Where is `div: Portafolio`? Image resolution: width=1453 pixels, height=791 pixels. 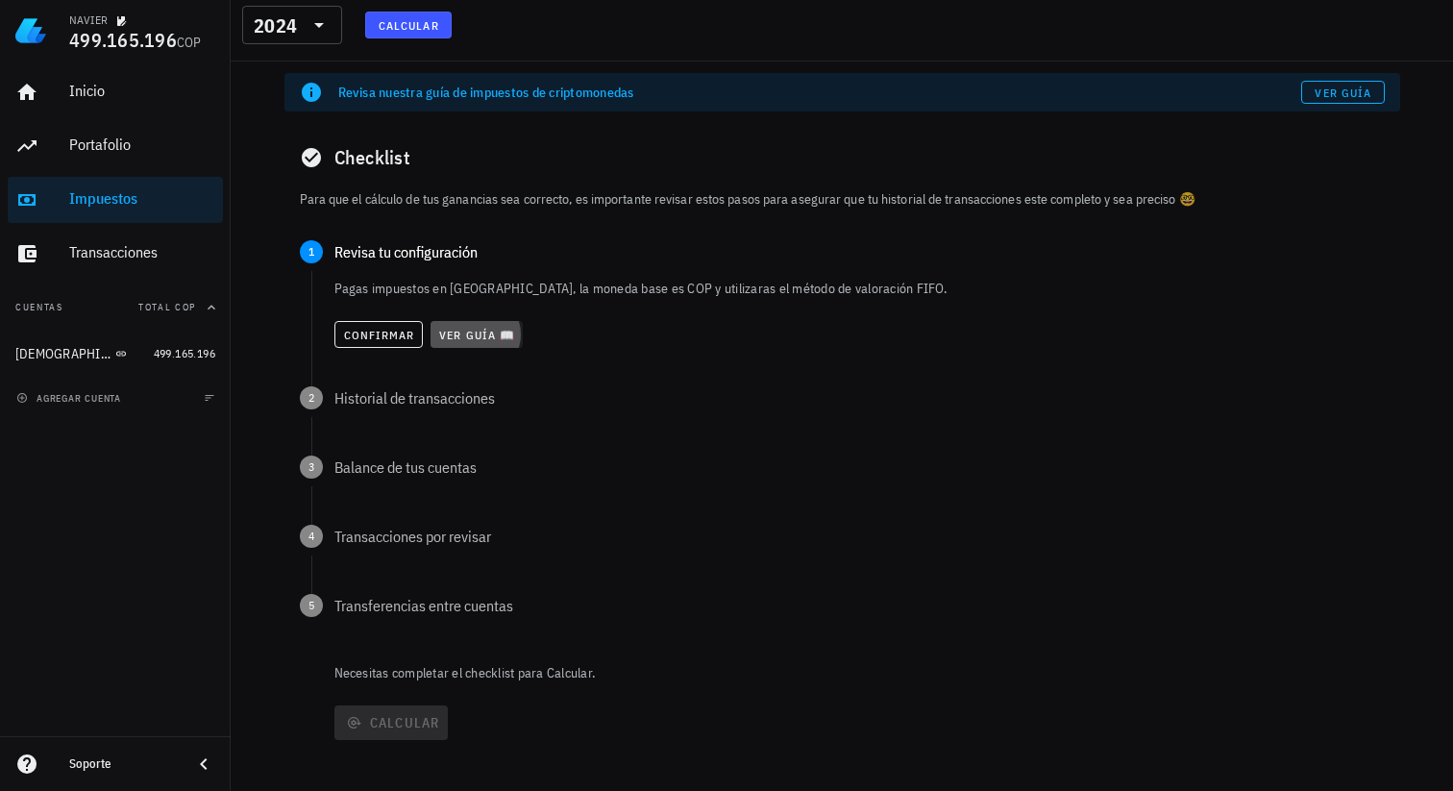
div: Portafolio is located at coordinates (142, 144).